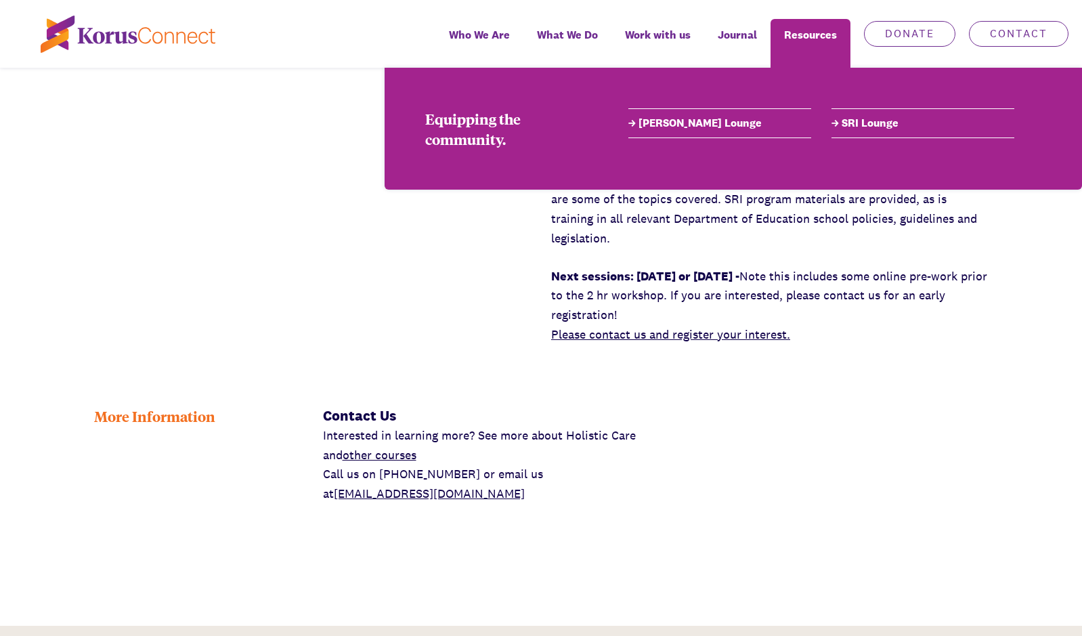 This screenshot has width=1082, height=636. What do you see at coordinates (737, 43) in the screenshot?
I see `a: Journal` at bounding box center [737, 43].